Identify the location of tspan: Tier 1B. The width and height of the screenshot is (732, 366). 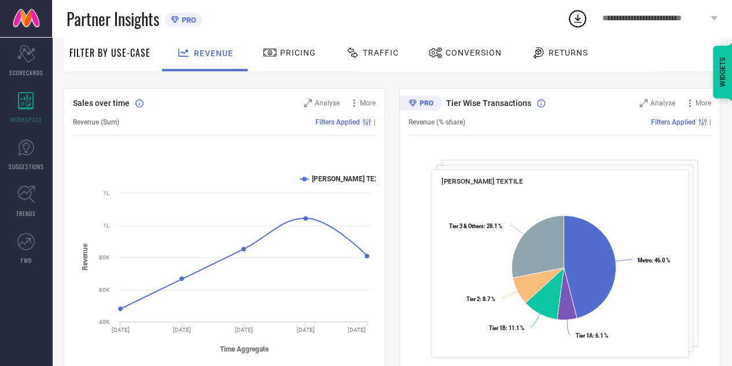
(497, 328).